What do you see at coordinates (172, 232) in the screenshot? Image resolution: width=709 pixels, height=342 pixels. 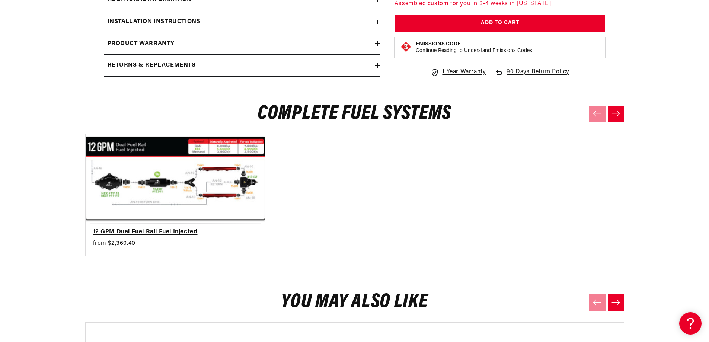 I see `a: 12 GPM Dual Fuel Rail Fuel Injected` at bounding box center [172, 232].